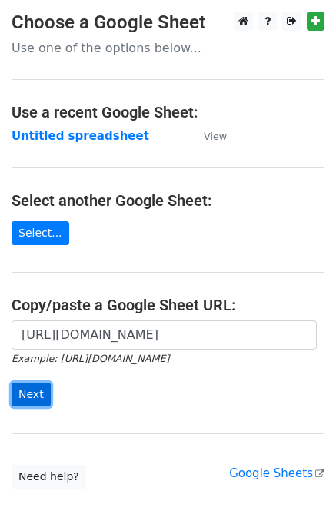 Image resolution: width=336 pixels, height=524 pixels. I want to click on h4: Select another Google Sheet:, so click(168, 201).